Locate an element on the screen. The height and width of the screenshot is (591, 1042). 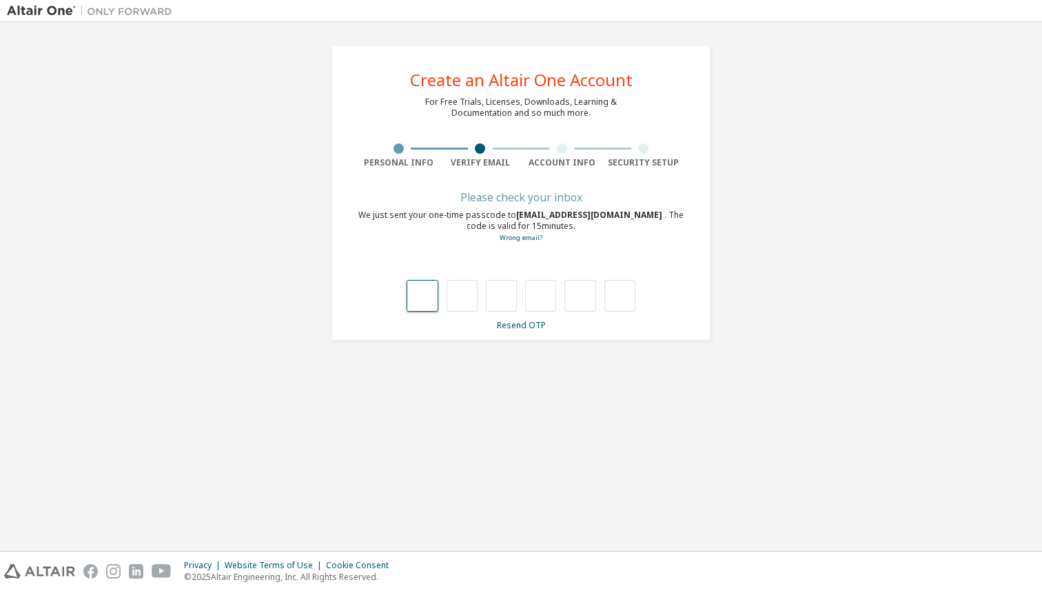
a: Resend OTP is located at coordinates (521, 325).